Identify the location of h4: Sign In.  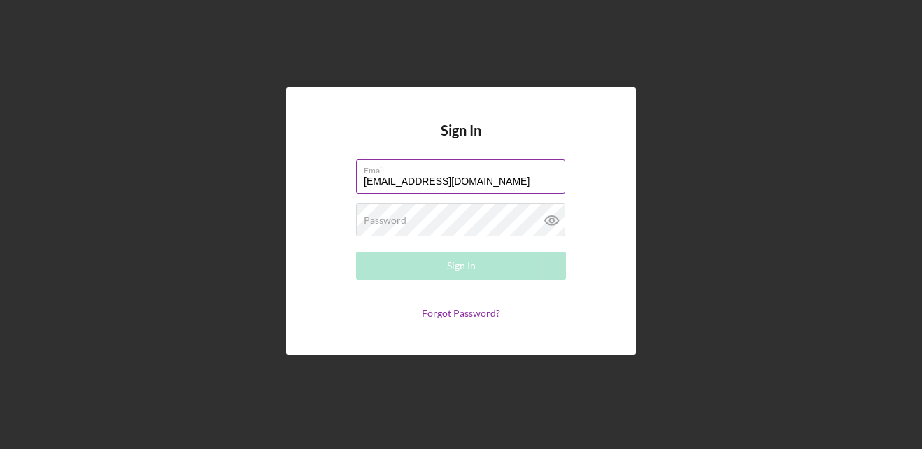
(461, 141).